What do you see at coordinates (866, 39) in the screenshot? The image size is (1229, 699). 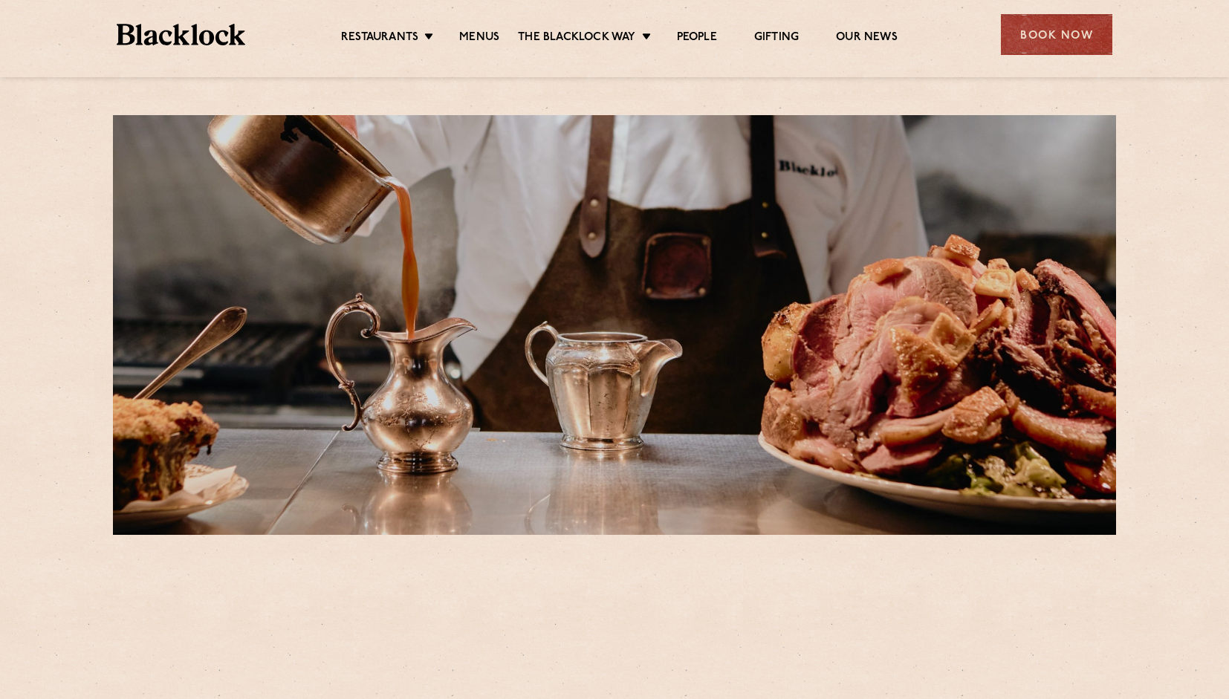 I see `a: Our News` at bounding box center [866, 39].